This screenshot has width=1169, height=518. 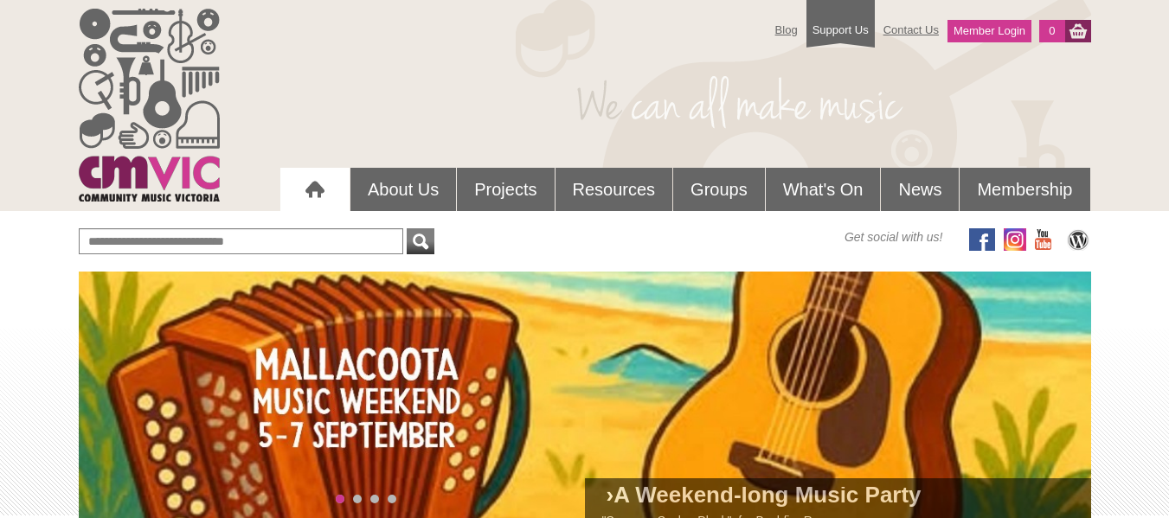 I want to click on a: Member Login, so click(x=989, y=31).